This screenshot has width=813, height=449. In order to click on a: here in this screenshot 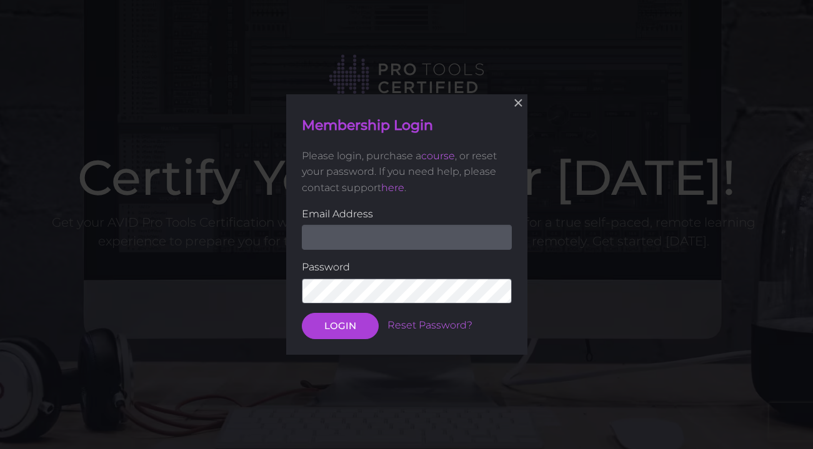, I will do `click(392, 187)`.